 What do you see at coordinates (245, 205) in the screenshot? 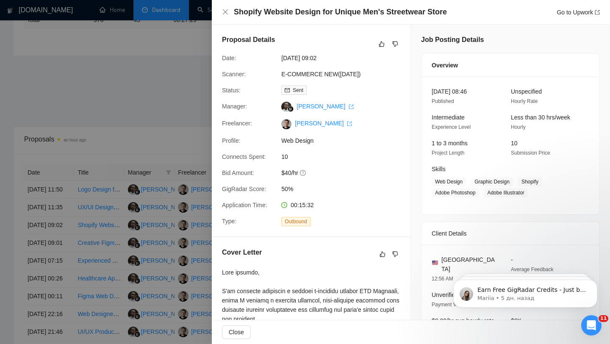
I see `span: Application Time:` at bounding box center [245, 205].